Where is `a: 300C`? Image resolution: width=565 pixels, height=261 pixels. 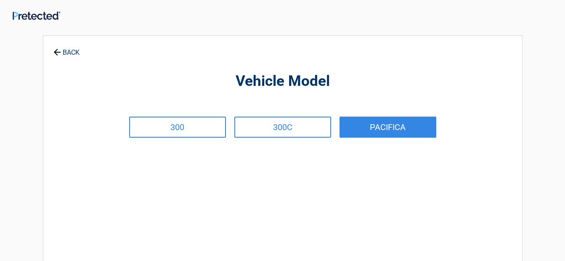
a: 300C is located at coordinates (283, 127).